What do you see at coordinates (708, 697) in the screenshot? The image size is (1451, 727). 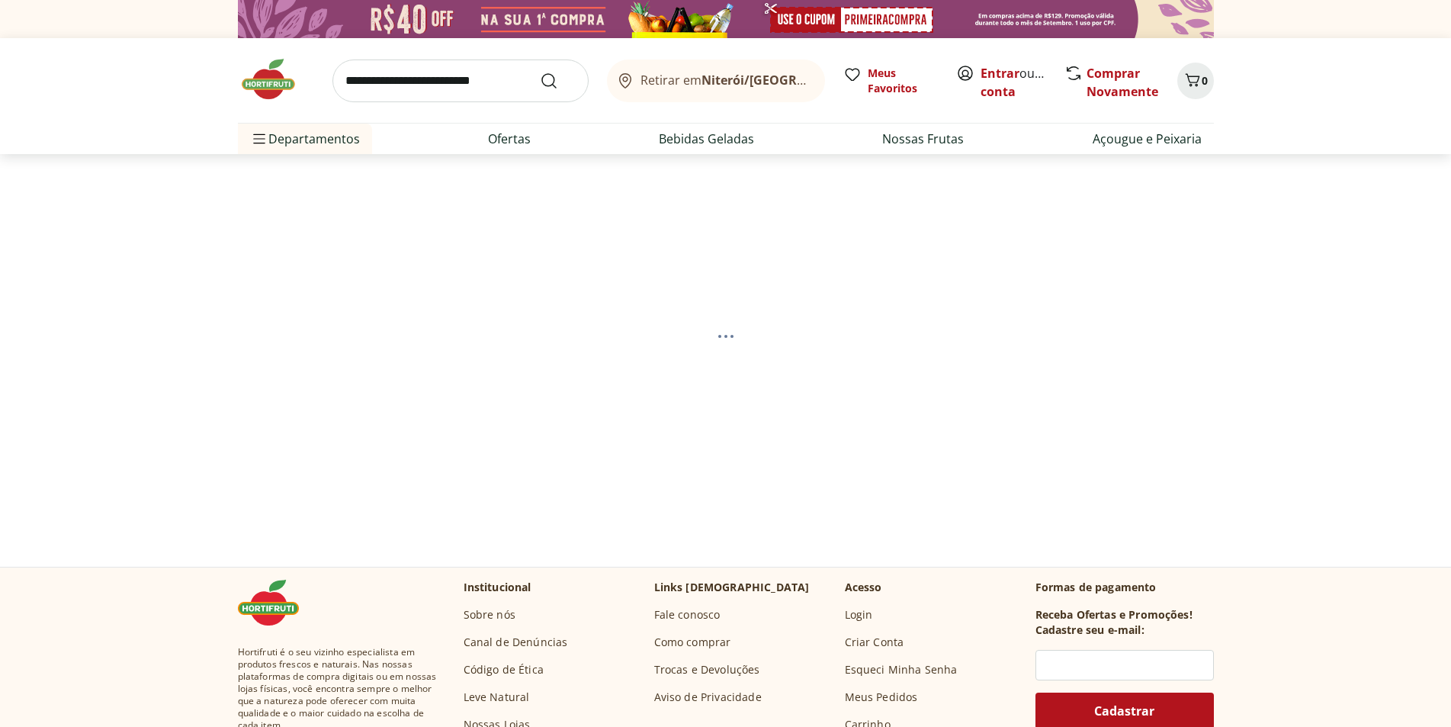 I see `a: Aviso de Privacidade` at bounding box center [708, 697].